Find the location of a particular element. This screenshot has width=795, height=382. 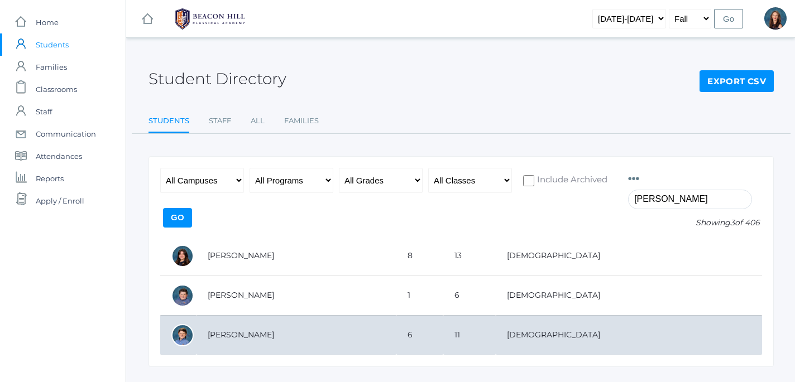

a: Families is located at coordinates (301, 121).